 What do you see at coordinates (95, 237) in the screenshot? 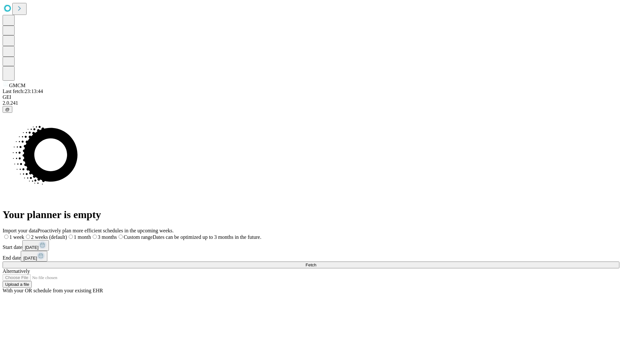
I see `input: 3 months` at bounding box center [95, 237].